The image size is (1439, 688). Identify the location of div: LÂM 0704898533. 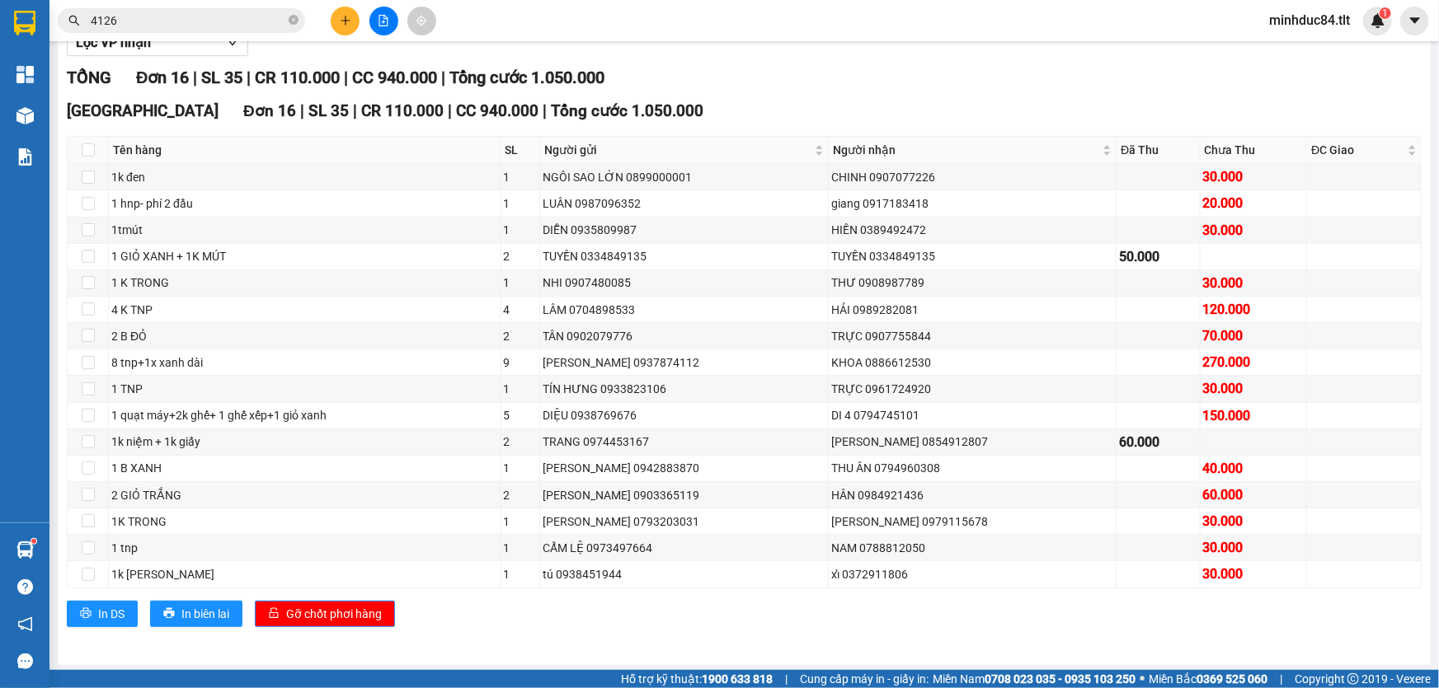
(684, 310).